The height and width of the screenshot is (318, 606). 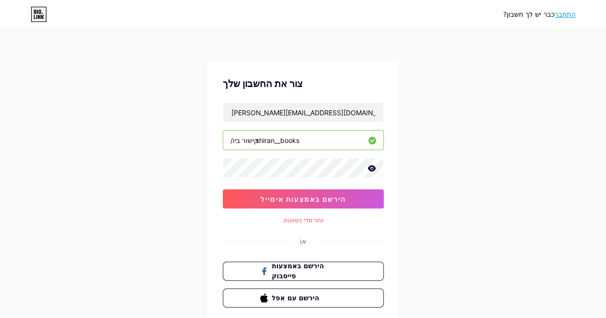 What do you see at coordinates (297, 271) in the screenshot?
I see `font: הירשם באמצעות פייסבוק` at bounding box center [297, 271].